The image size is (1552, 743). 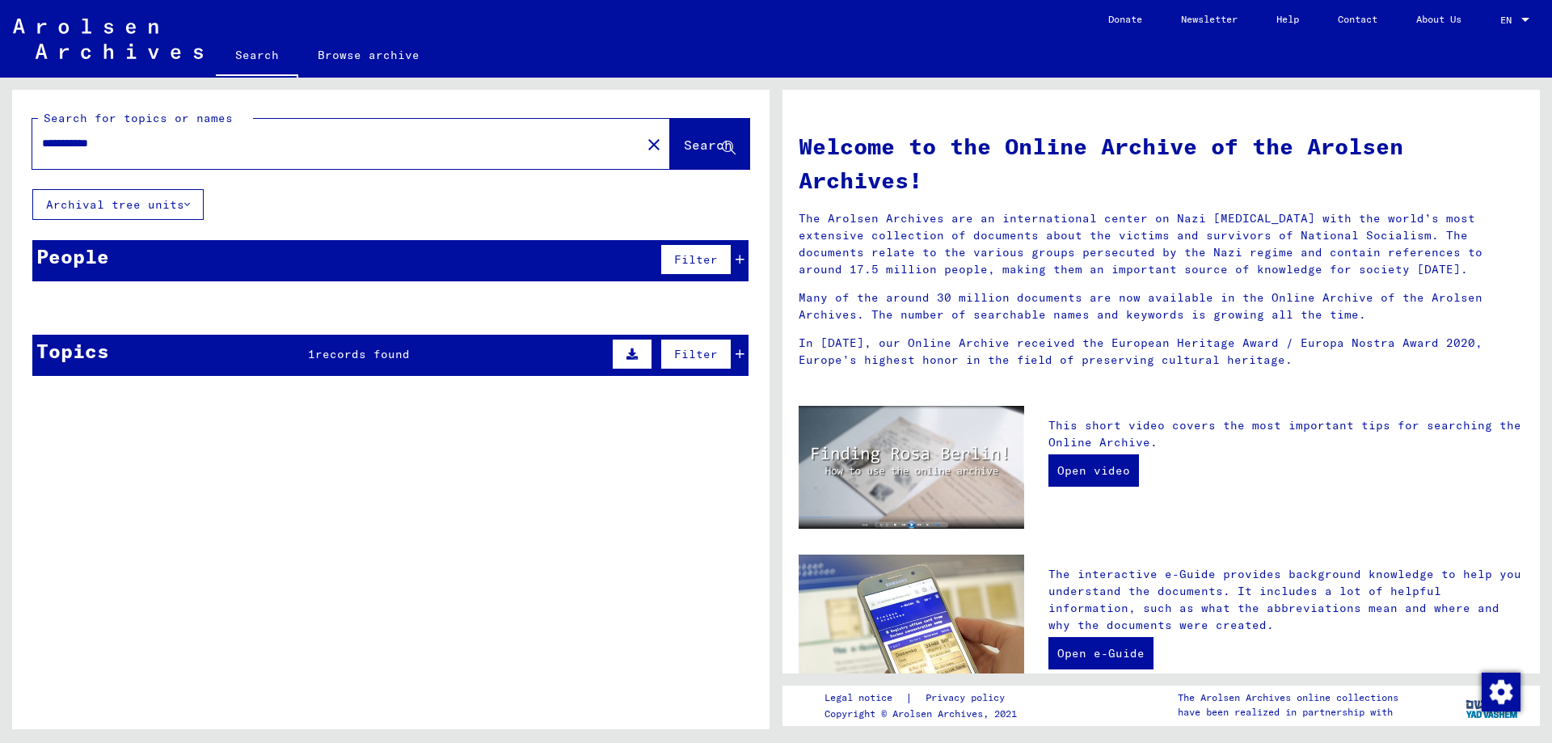 I want to click on img: Change consent, so click(x=1502, y=692).